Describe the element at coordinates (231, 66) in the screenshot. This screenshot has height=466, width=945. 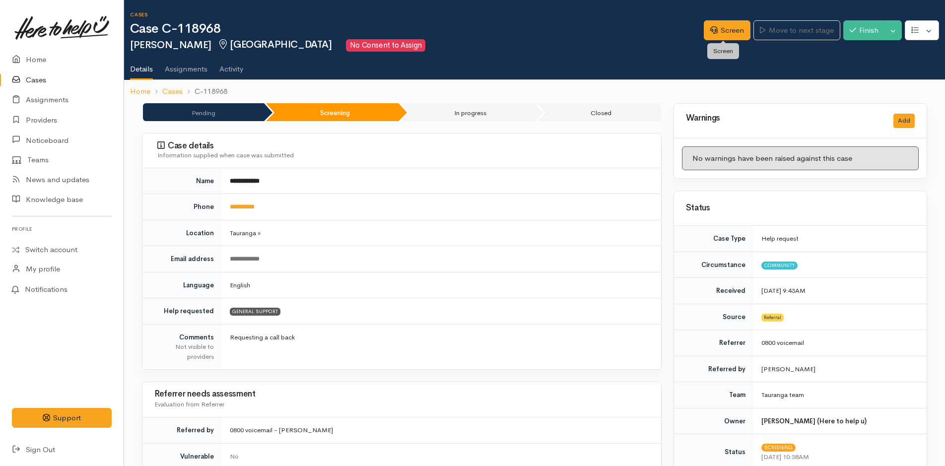
I see `a: Activity` at that location.